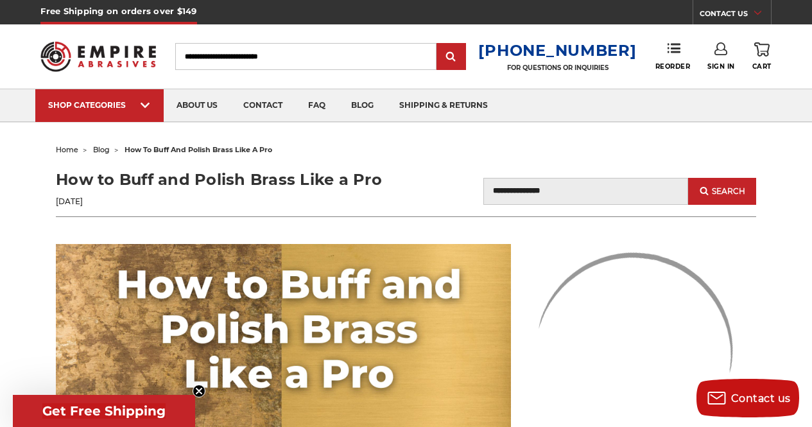 This screenshot has height=427, width=812. Describe the element at coordinates (672, 66) in the screenshot. I see `span: Reorder` at that location.